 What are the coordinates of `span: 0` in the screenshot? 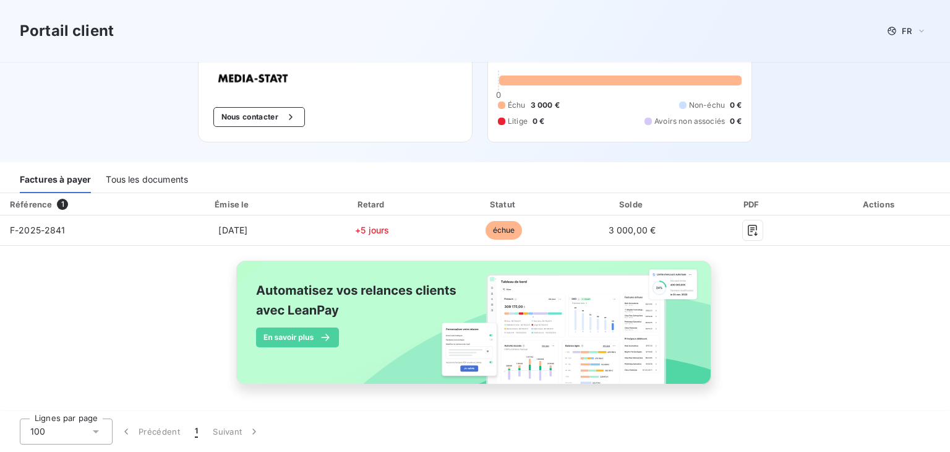 It's located at (499, 95).